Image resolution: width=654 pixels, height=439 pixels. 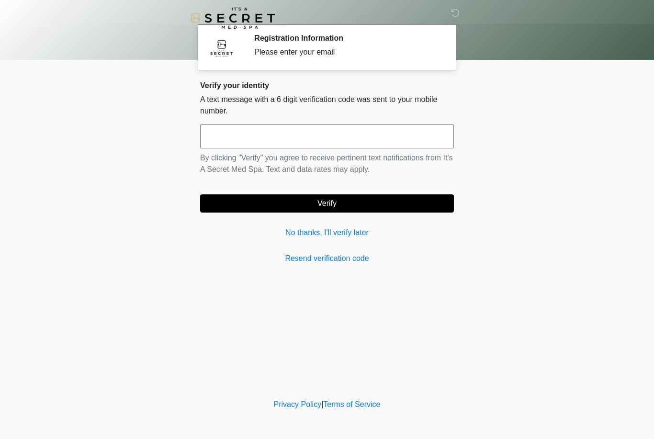 What do you see at coordinates (351, 404) in the screenshot?
I see `a: Terms of Service` at bounding box center [351, 404].